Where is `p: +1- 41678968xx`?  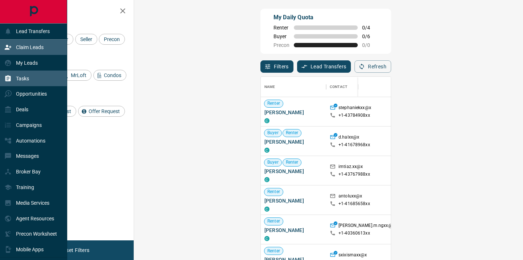 p: +1- 41678968xx is located at coordinates (354, 145).